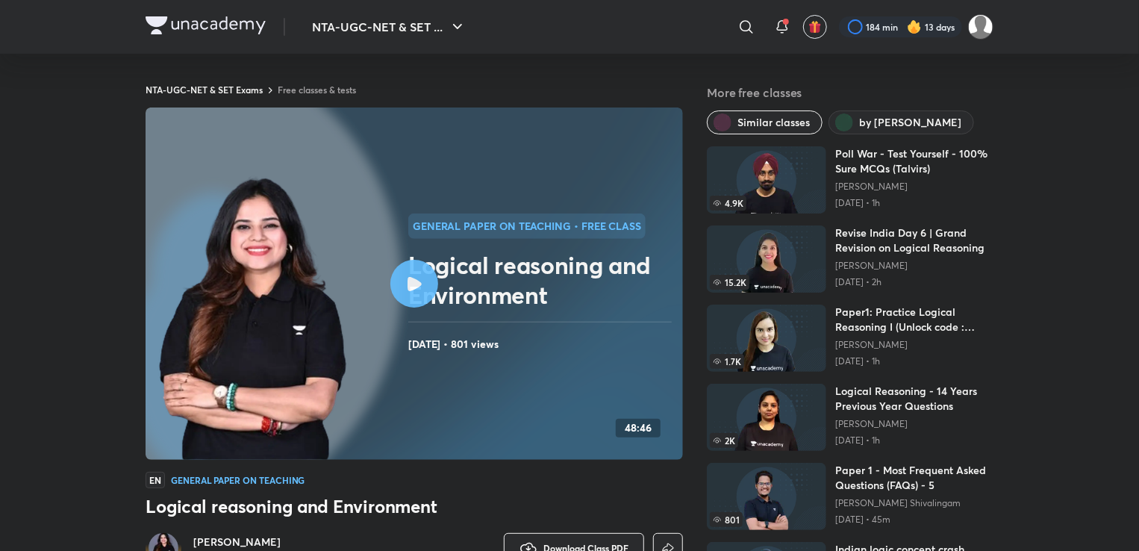  Describe the element at coordinates (914, 320) in the screenshot. I see `h6: Paper1: Practice Logical Reasoning I (Unlock code : Niks28)` at that location.